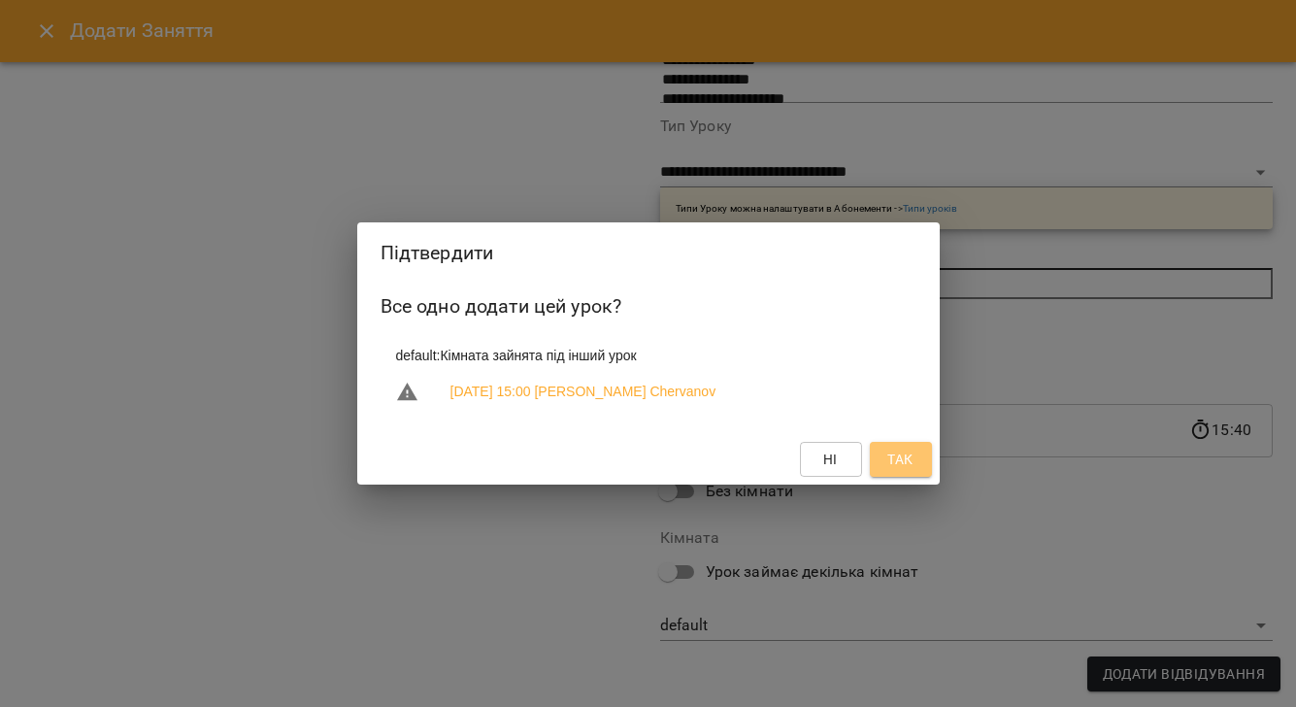 The image size is (1296, 707). Describe the element at coordinates (649, 252) in the screenshot. I see `h2: Підтвердити` at that location.